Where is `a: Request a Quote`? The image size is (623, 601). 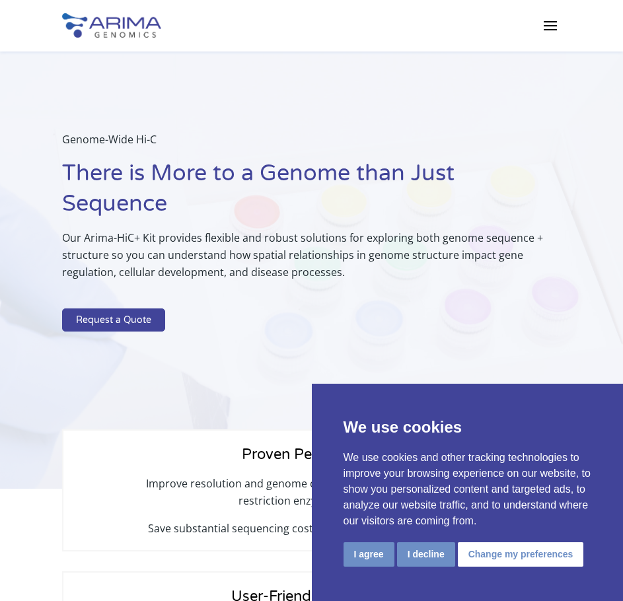
a: Request a Quote is located at coordinates (114, 320).